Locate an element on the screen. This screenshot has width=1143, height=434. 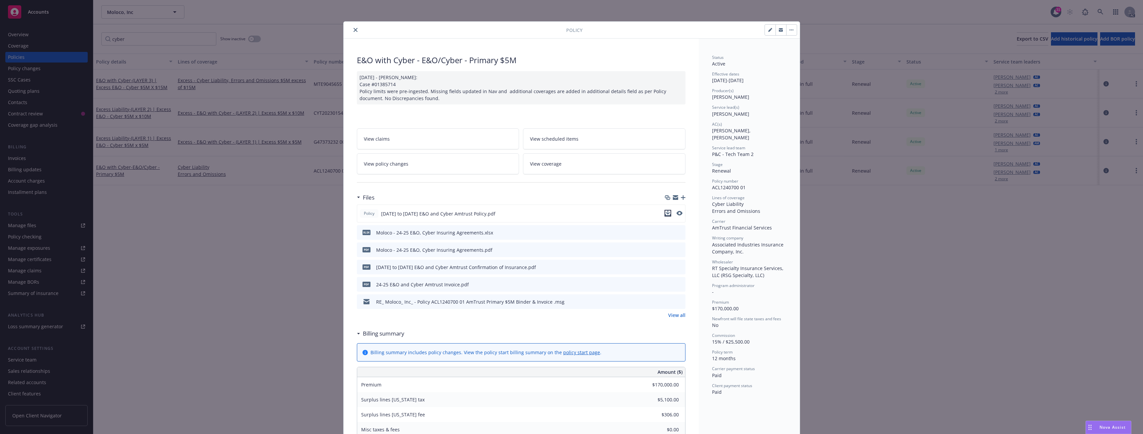
span: RT Specialty Insurance Services, LLC (RSG Specialty, LLC) is located at coordinates (749, 272).